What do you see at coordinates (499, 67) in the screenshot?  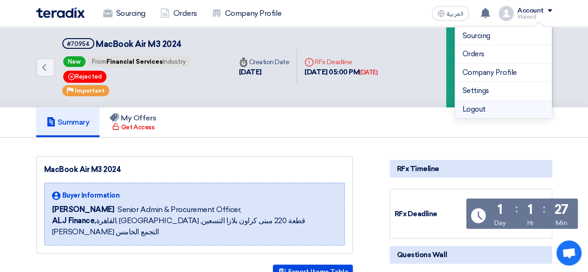 I see `div: ReAccept the invitation` at bounding box center [499, 67].